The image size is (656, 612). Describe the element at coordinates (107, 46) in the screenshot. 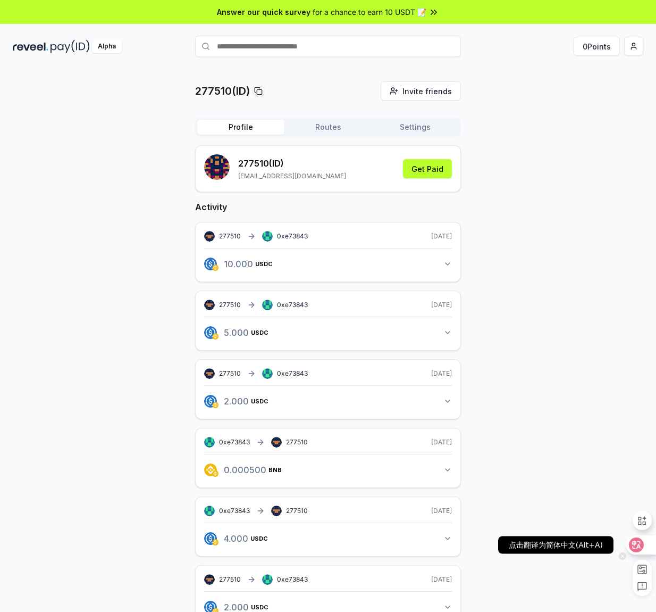

I see `div: Alpha` at that location.